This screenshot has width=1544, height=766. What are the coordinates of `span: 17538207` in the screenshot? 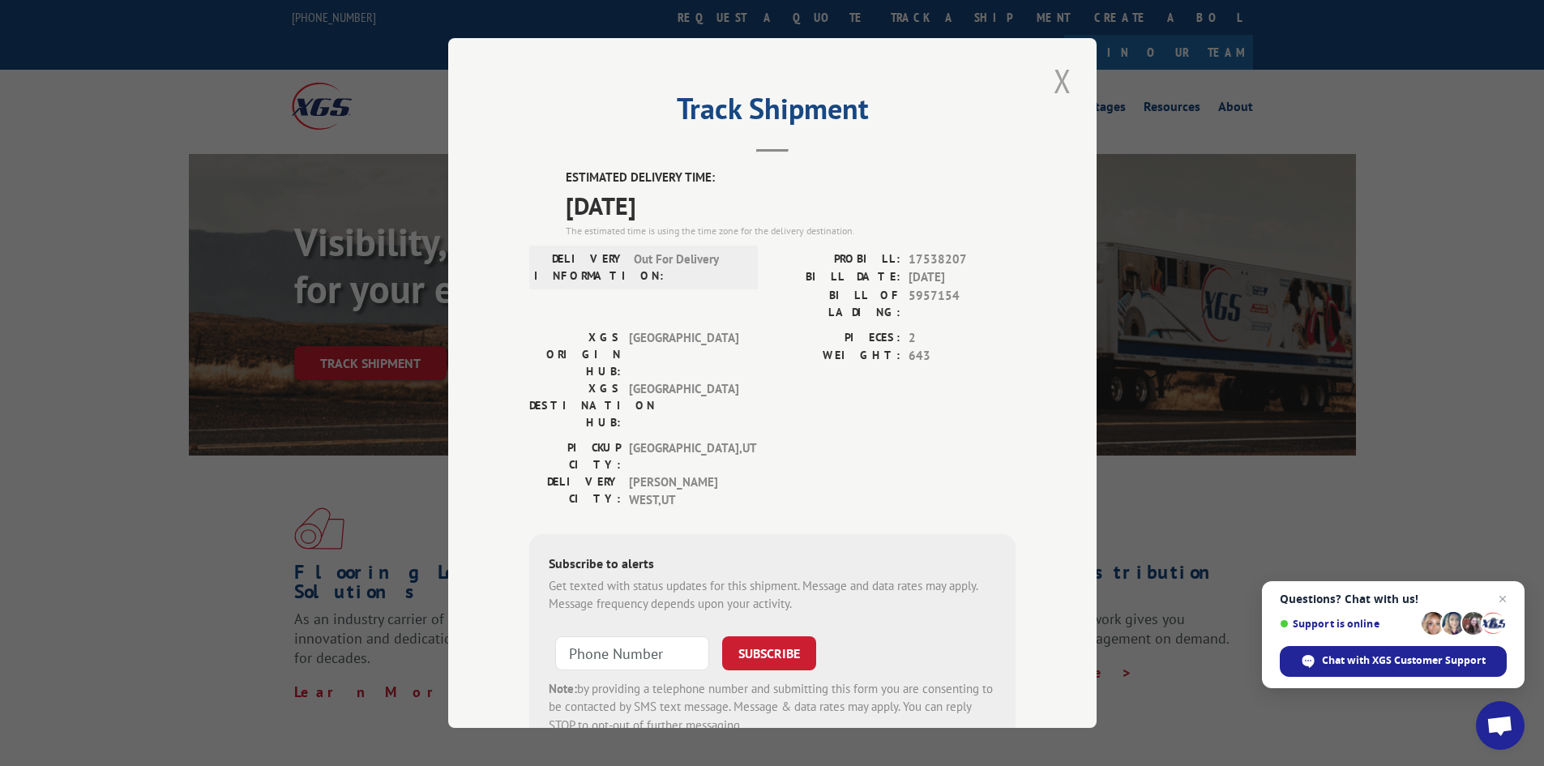 It's located at (962, 259).